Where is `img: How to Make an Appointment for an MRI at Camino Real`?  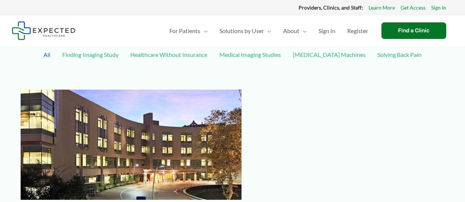
img: How to Make an Appointment for an MRI at Camino Real is located at coordinates (131, 145).